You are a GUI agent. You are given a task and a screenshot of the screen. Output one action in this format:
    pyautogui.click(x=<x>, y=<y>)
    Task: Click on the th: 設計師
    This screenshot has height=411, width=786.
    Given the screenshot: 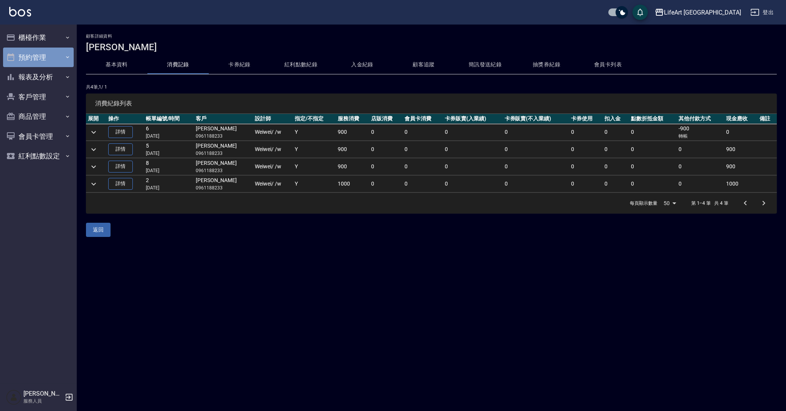 What is the action you would take?
    pyautogui.click(x=273, y=119)
    